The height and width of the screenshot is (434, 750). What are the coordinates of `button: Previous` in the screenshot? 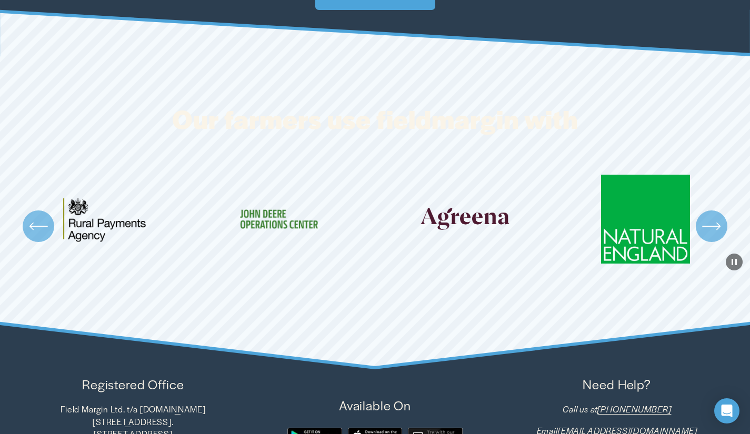 It's located at (38, 226).